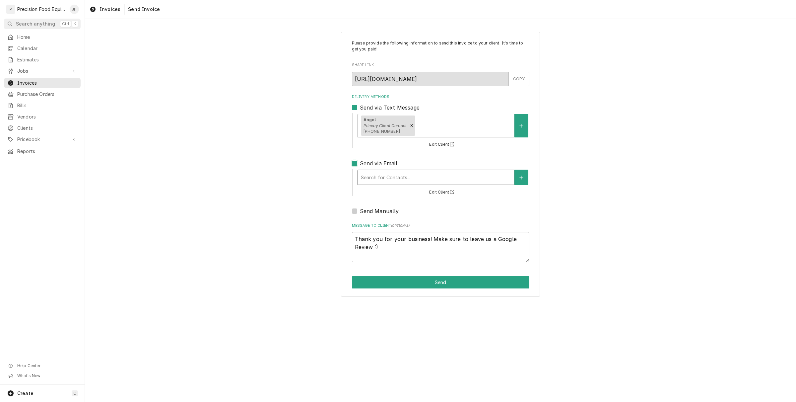 The image size is (796, 402). What do you see at coordinates (42, 37) in the screenshot?
I see `a: Home` at bounding box center [42, 37].